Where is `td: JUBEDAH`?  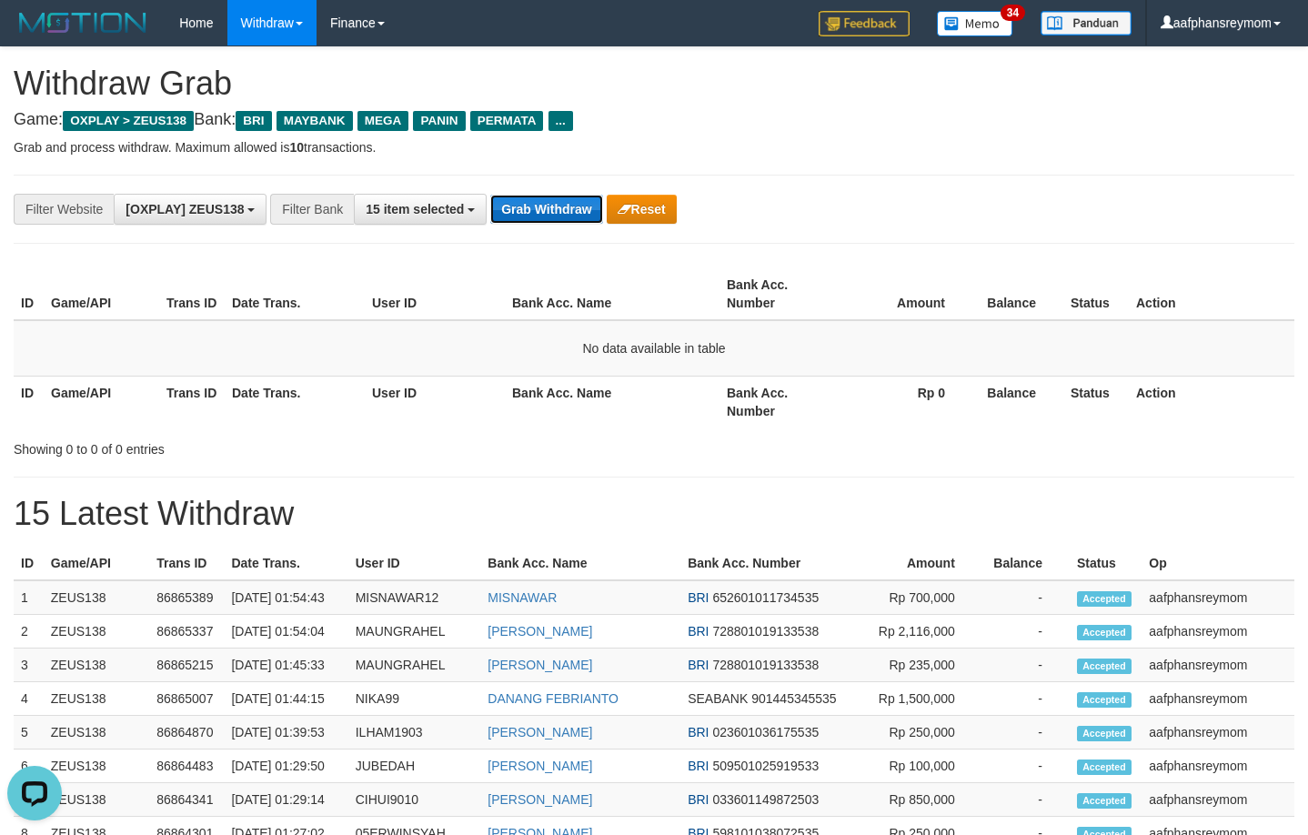 td: JUBEDAH is located at coordinates (415, 766).